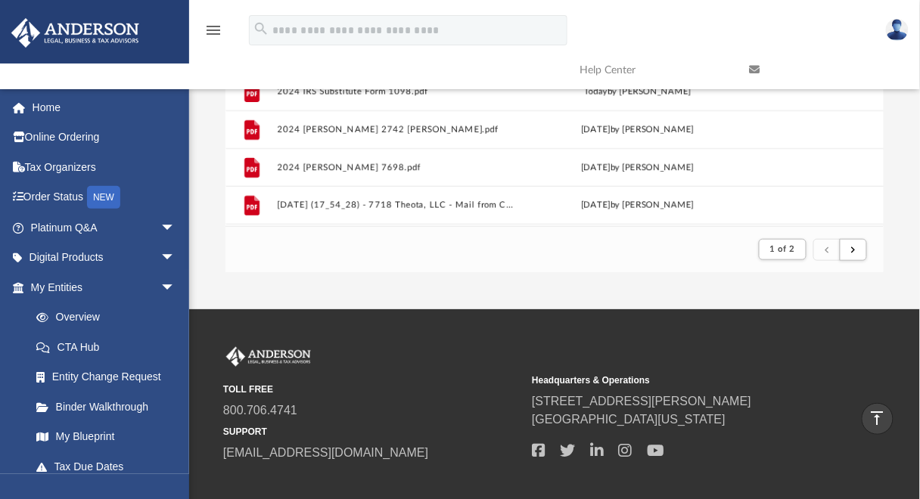  I want to click on img: User Pic, so click(897, 30).